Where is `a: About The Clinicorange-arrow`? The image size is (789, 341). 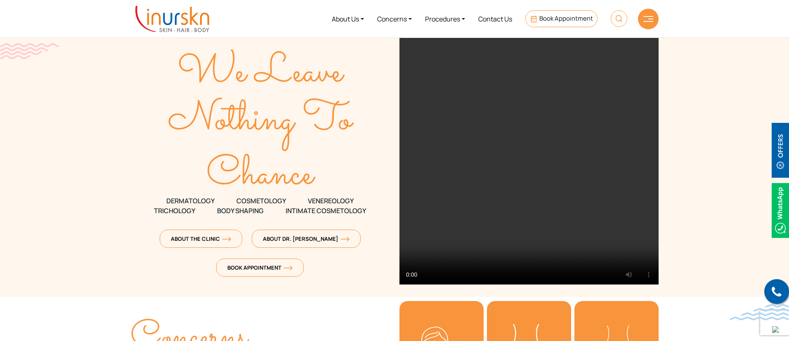 a: About The Clinicorange-arrow is located at coordinates (201, 239).